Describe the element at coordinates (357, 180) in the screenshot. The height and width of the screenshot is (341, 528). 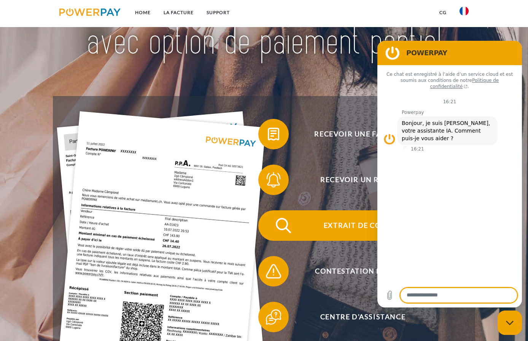
I see `button: Recevoir un rappel?` at that location.